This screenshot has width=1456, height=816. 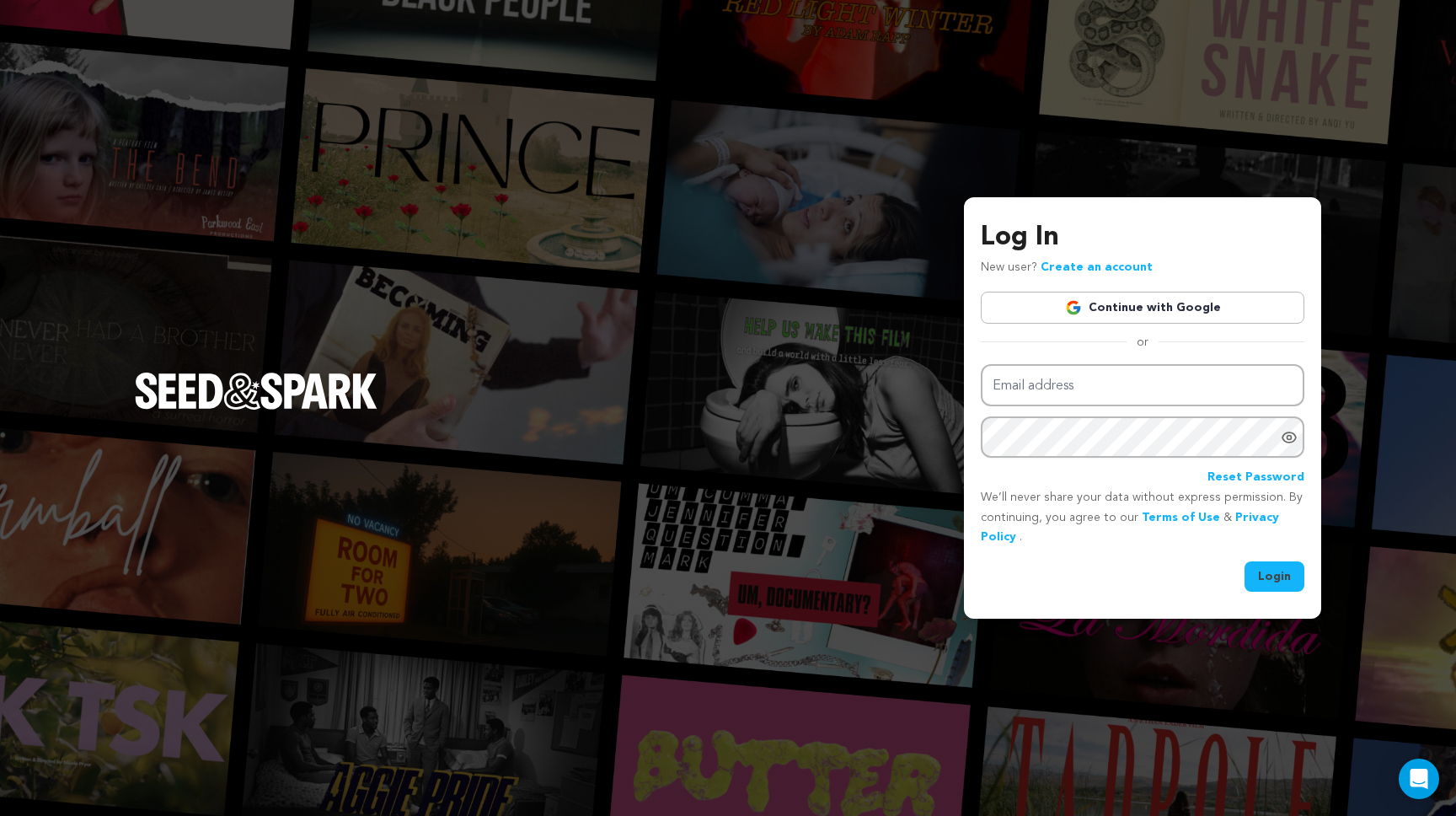 What do you see at coordinates (1255, 478) in the screenshot?
I see `a: Reset Password` at bounding box center [1255, 478].